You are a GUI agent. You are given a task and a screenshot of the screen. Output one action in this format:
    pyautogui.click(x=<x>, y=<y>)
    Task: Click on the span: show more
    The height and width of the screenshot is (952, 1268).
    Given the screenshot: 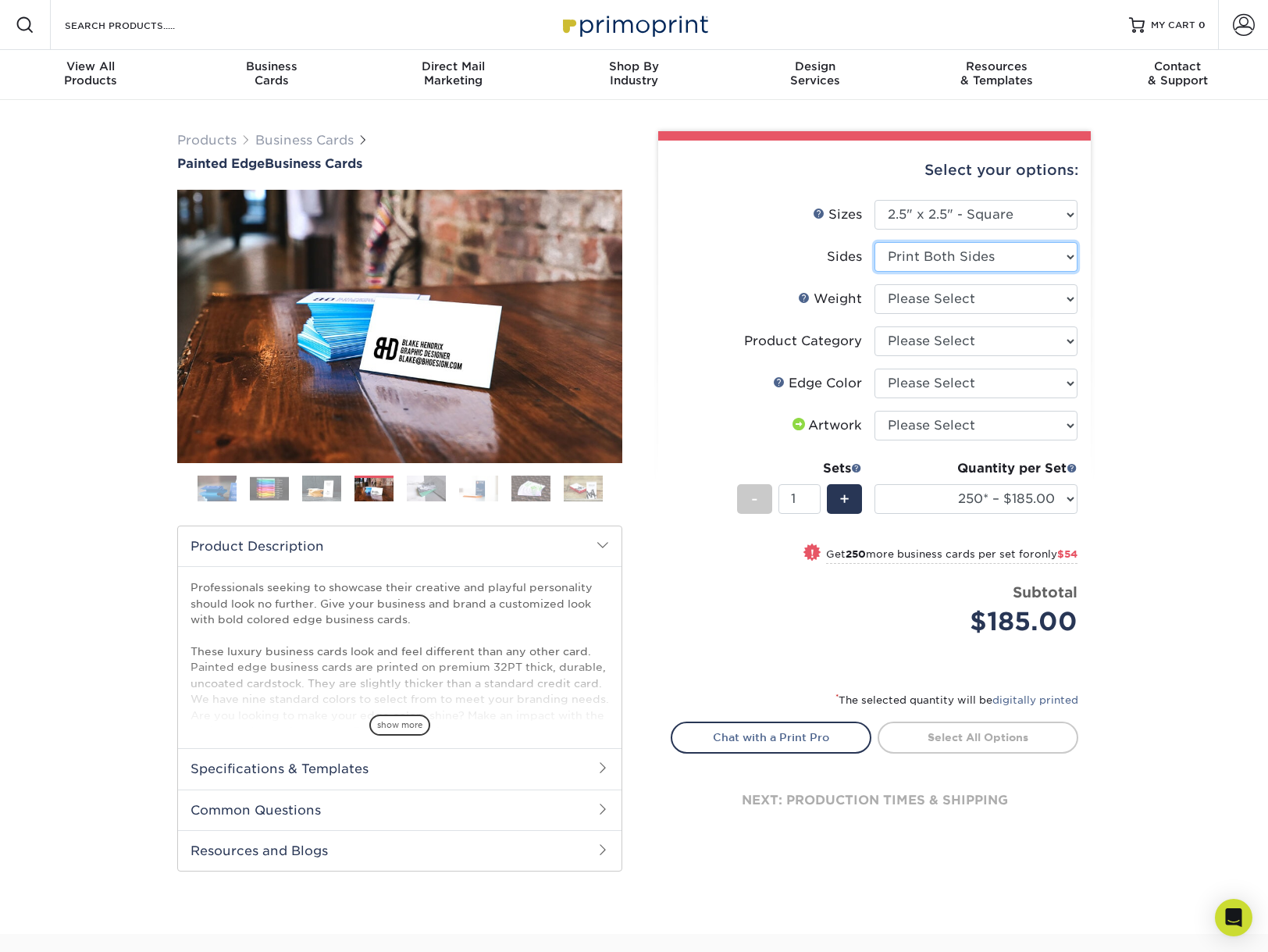 What is the action you would take?
    pyautogui.click(x=400, y=724)
    